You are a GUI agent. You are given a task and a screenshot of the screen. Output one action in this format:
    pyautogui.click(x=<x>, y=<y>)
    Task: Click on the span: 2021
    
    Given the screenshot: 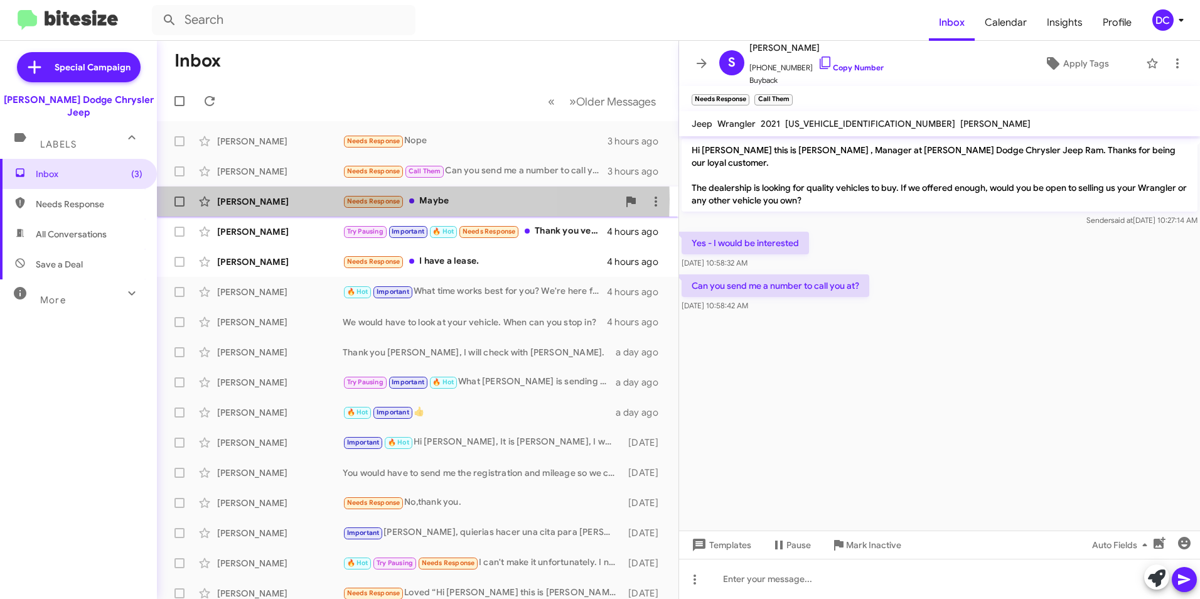 What is the action you would take?
    pyautogui.click(x=770, y=124)
    